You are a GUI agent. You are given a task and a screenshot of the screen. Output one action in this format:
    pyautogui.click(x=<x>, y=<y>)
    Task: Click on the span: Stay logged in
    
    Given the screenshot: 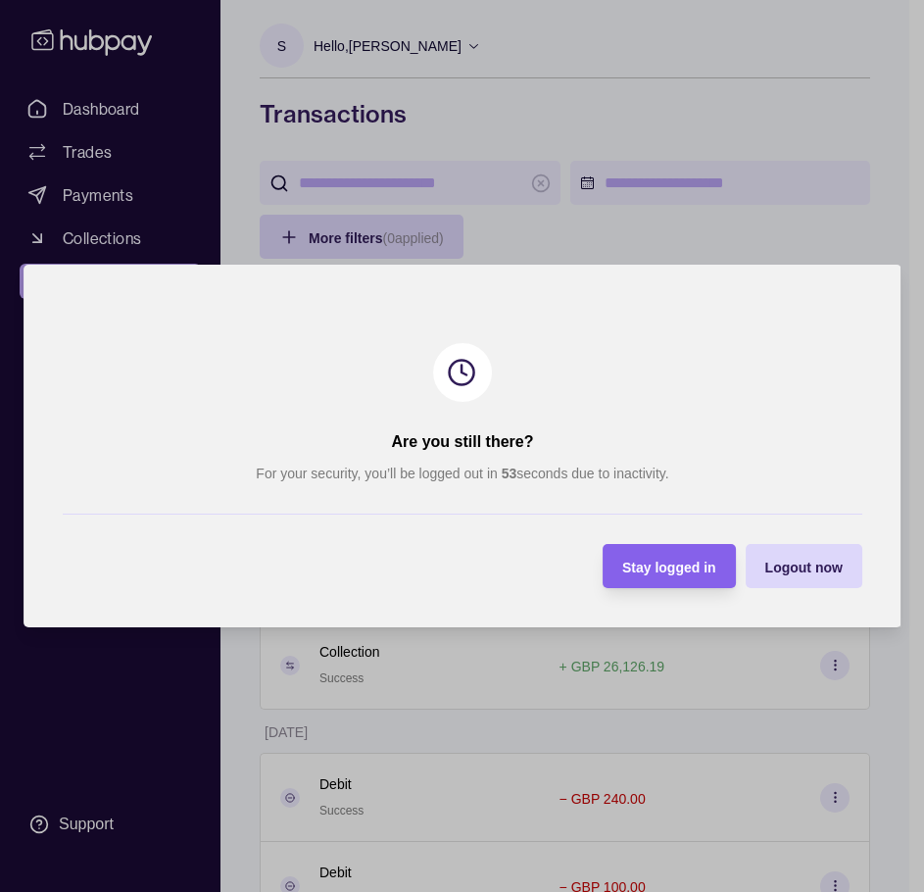 What is the action you would take?
    pyautogui.click(x=668, y=567)
    